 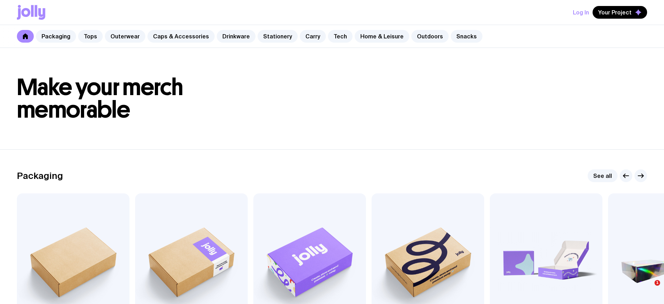 What do you see at coordinates (657, 282) in the screenshot?
I see `span: 1` at bounding box center [657, 282].